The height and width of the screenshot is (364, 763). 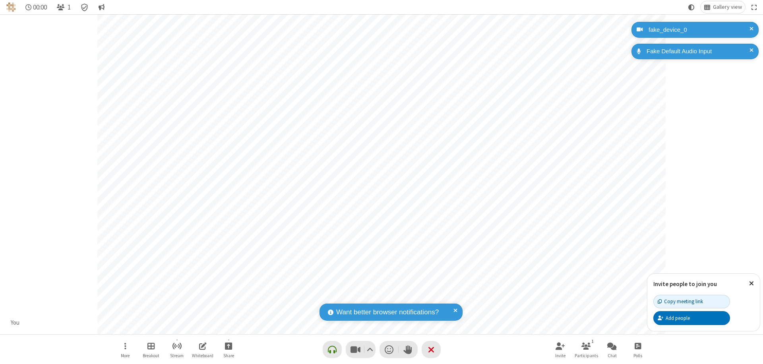 What do you see at coordinates (36, 7) in the screenshot?
I see `div: Timer` at bounding box center [36, 7].